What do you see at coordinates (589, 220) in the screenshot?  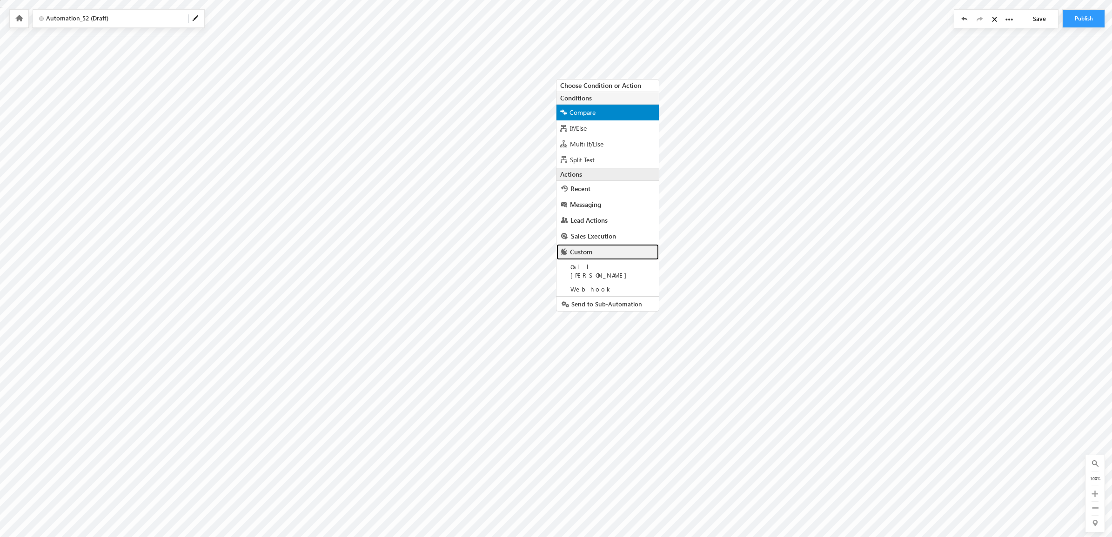 I see `span: Lead Actions` at bounding box center [589, 220].